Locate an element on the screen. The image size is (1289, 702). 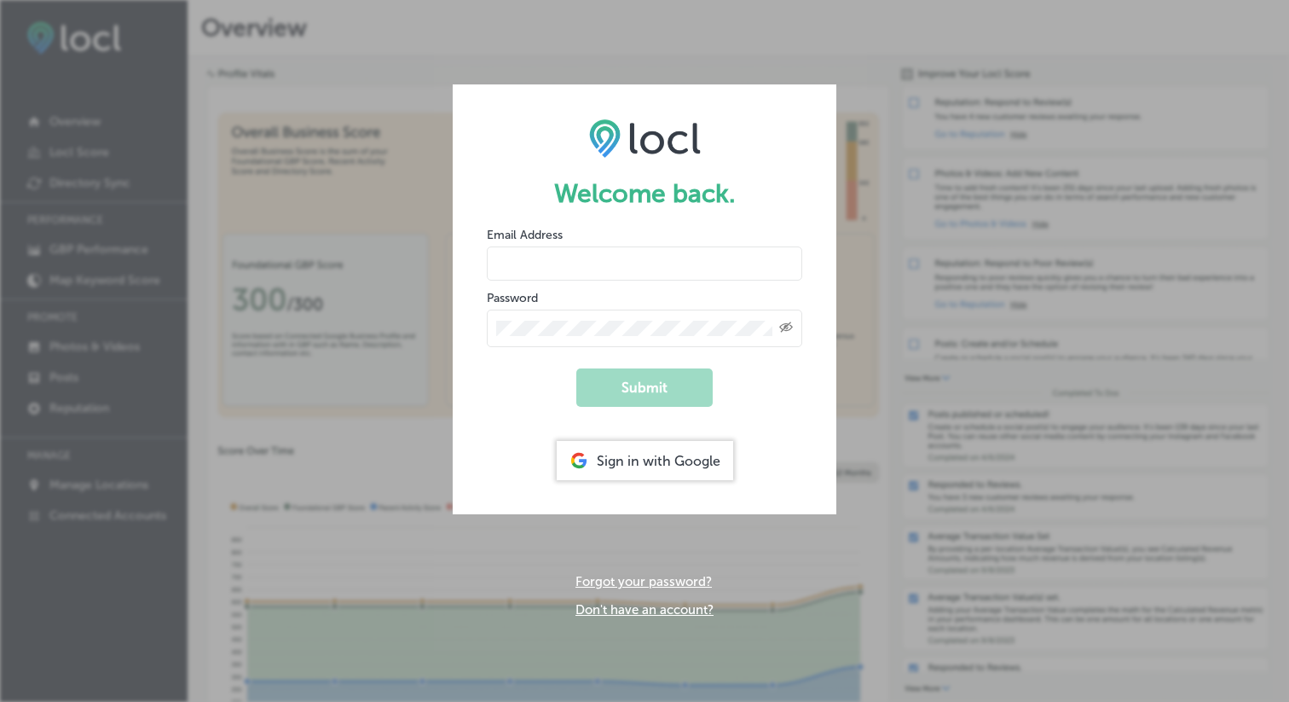
a: Forgot your password? is located at coordinates (644, 582).